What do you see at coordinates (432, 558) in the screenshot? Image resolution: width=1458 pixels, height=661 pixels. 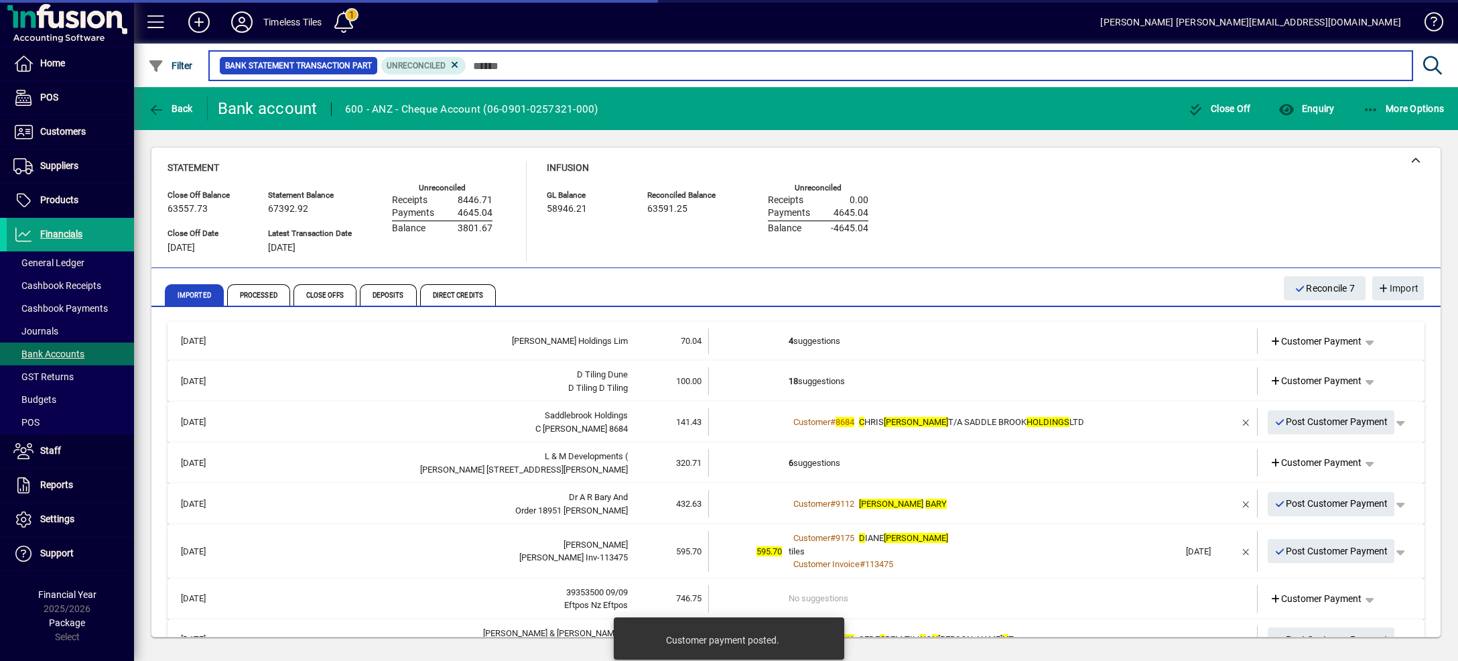 I see `div: D.J. Wright Inv-113475` at bounding box center [432, 558].